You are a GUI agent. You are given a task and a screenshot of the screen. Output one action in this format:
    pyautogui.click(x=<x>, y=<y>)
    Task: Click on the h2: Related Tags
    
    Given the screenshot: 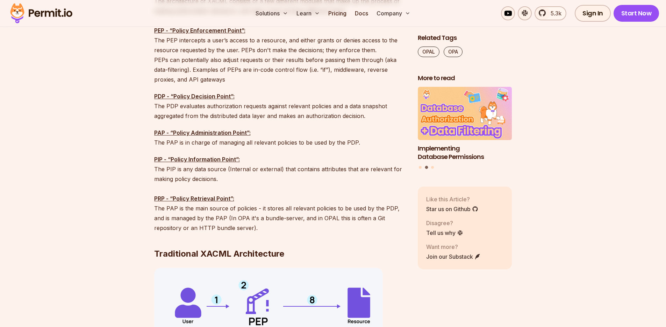 What is the action you would take?
    pyautogui.click(x=465, y=38)
    